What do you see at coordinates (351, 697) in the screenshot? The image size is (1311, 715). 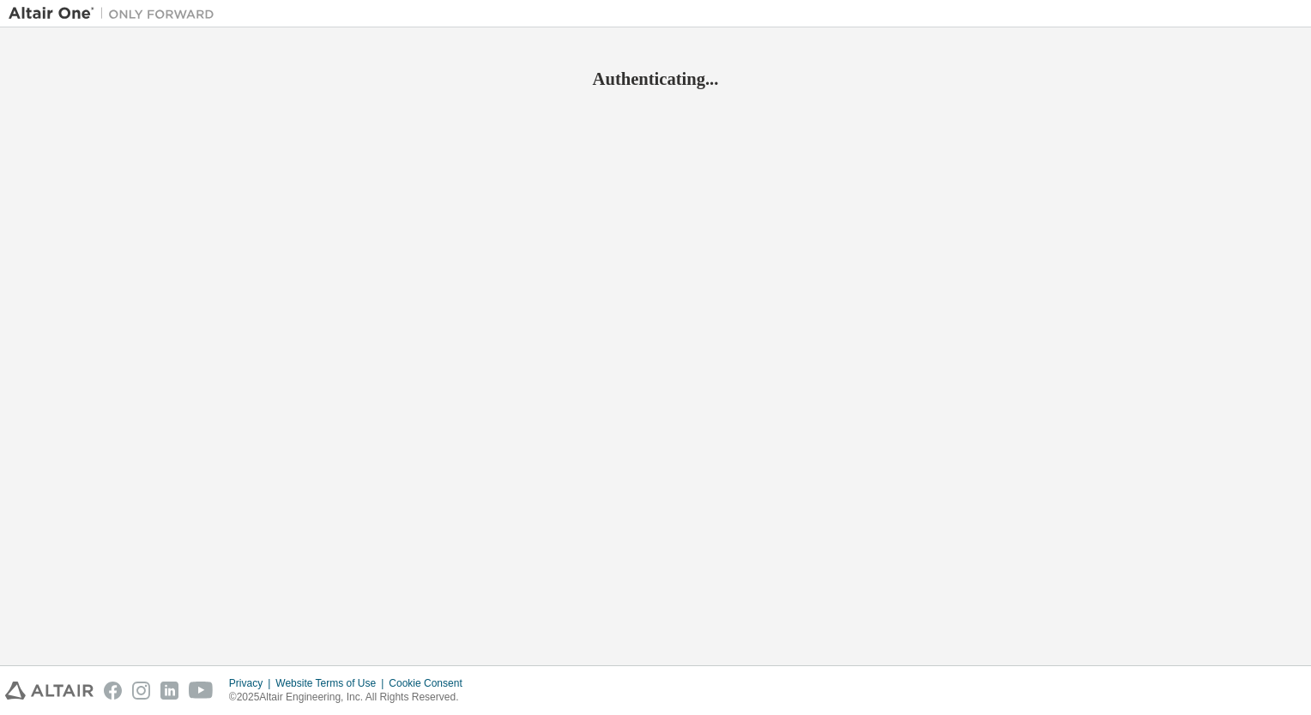 I see `p: © 2025 Altair Engineering, Inc. All Rights Reserved.` at bounding box center [351, 697].